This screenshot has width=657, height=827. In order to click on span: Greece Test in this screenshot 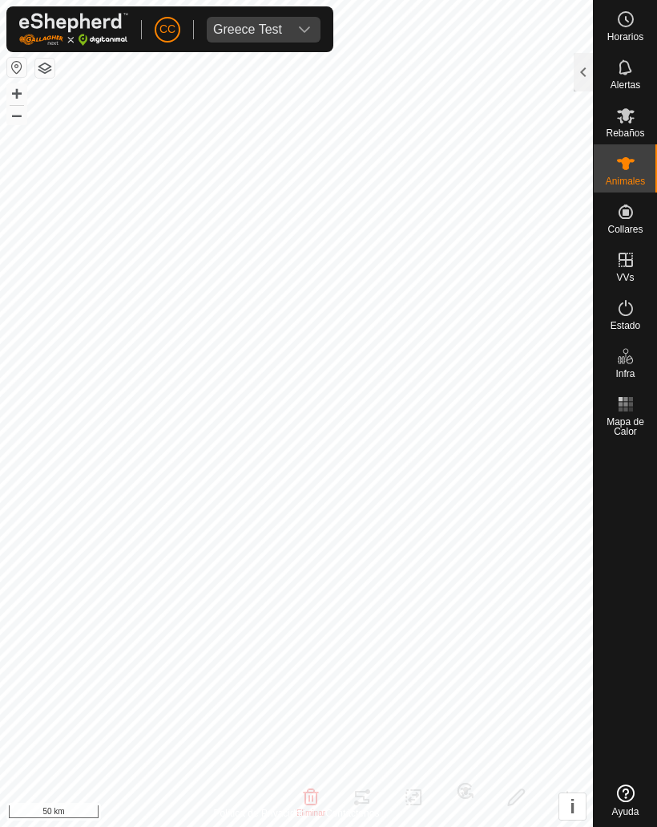, I will do `click(248, 30)`.